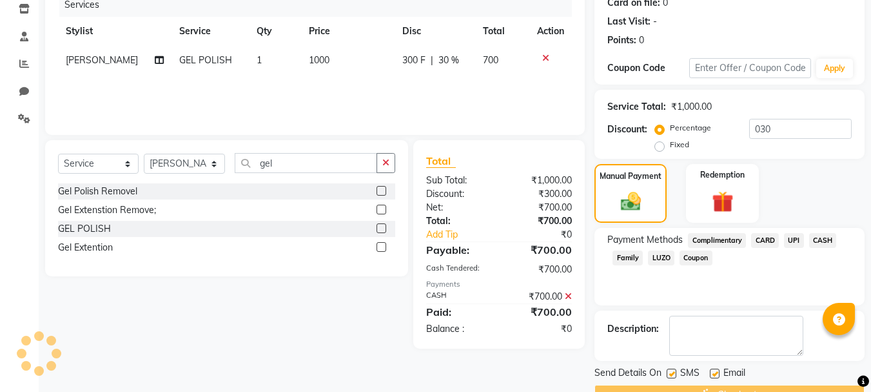  What do you see at coordinates (210, 31) in the screenshot?
I see `th: Service` at bounding box center [210, 31].